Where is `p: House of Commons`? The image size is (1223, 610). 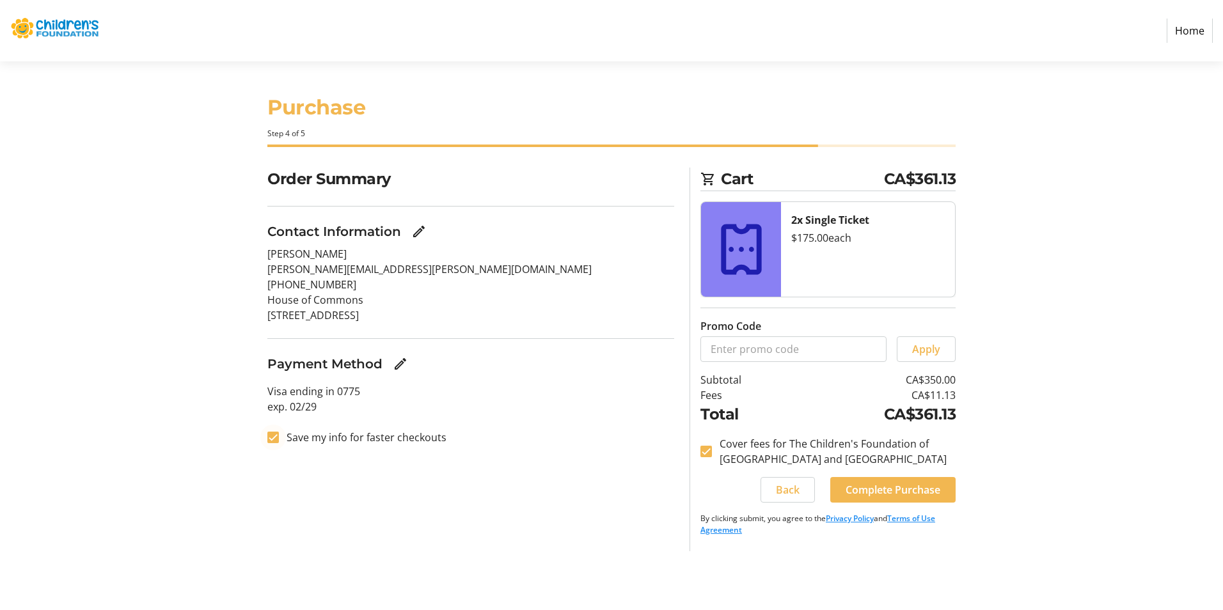
p: House of Commons is located at coordinates (471, 300).